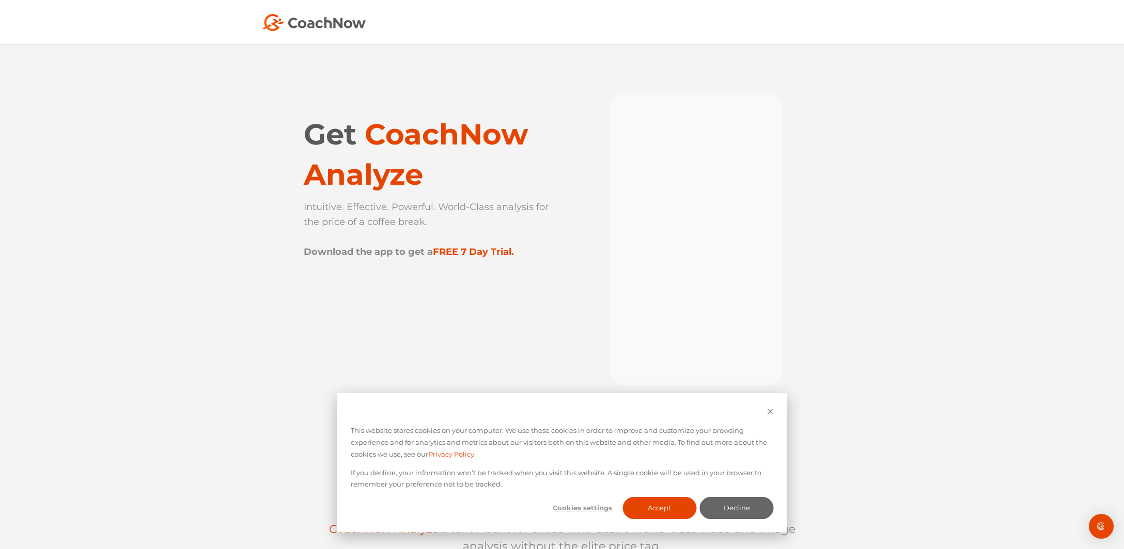  Describe the element at coordinates (1101, 527) in the screenshot. I see `div: Open Intercom Messenger` at that location.